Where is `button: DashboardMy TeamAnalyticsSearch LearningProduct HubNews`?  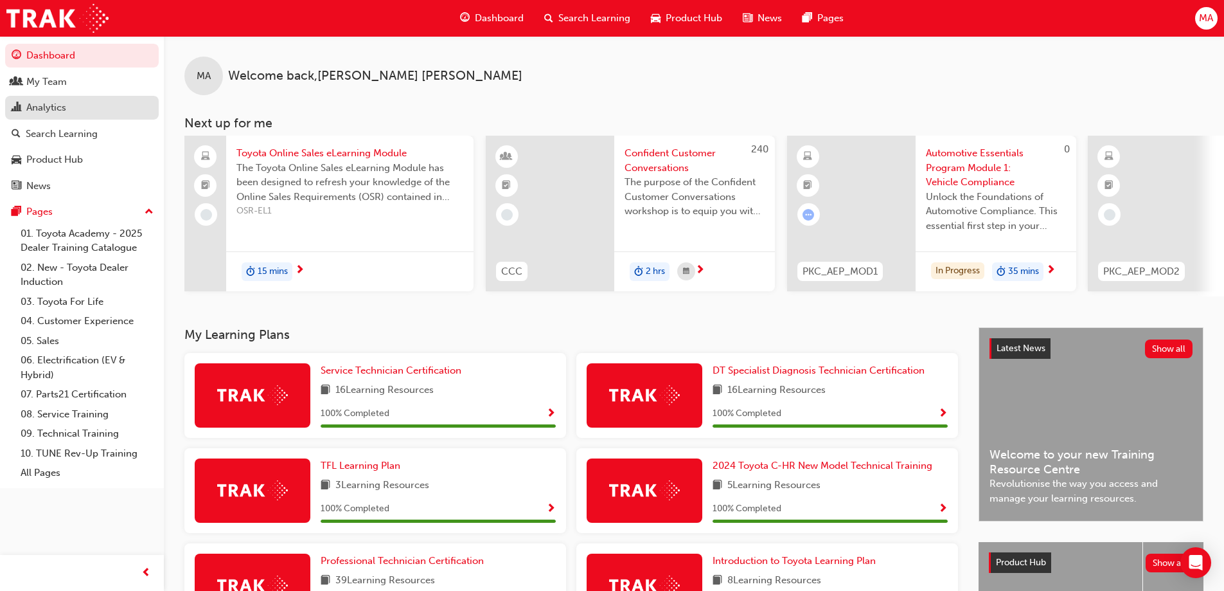 button: DashboardMy TeamAnalyticsSearch LearningProduct HubNews is located at coordinates (82, 120).